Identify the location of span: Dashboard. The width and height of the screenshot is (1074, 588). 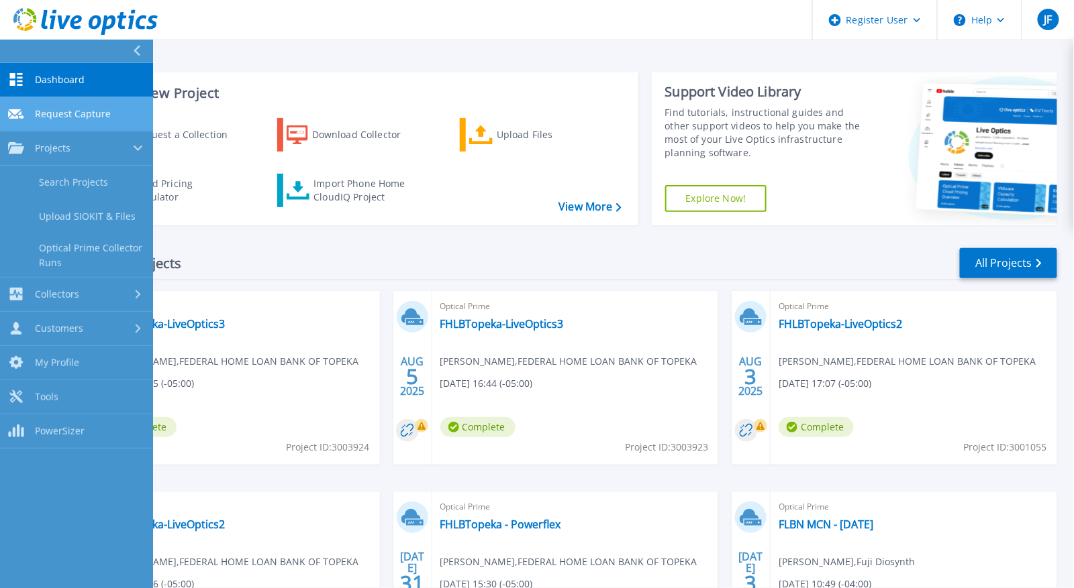
(60, 80).